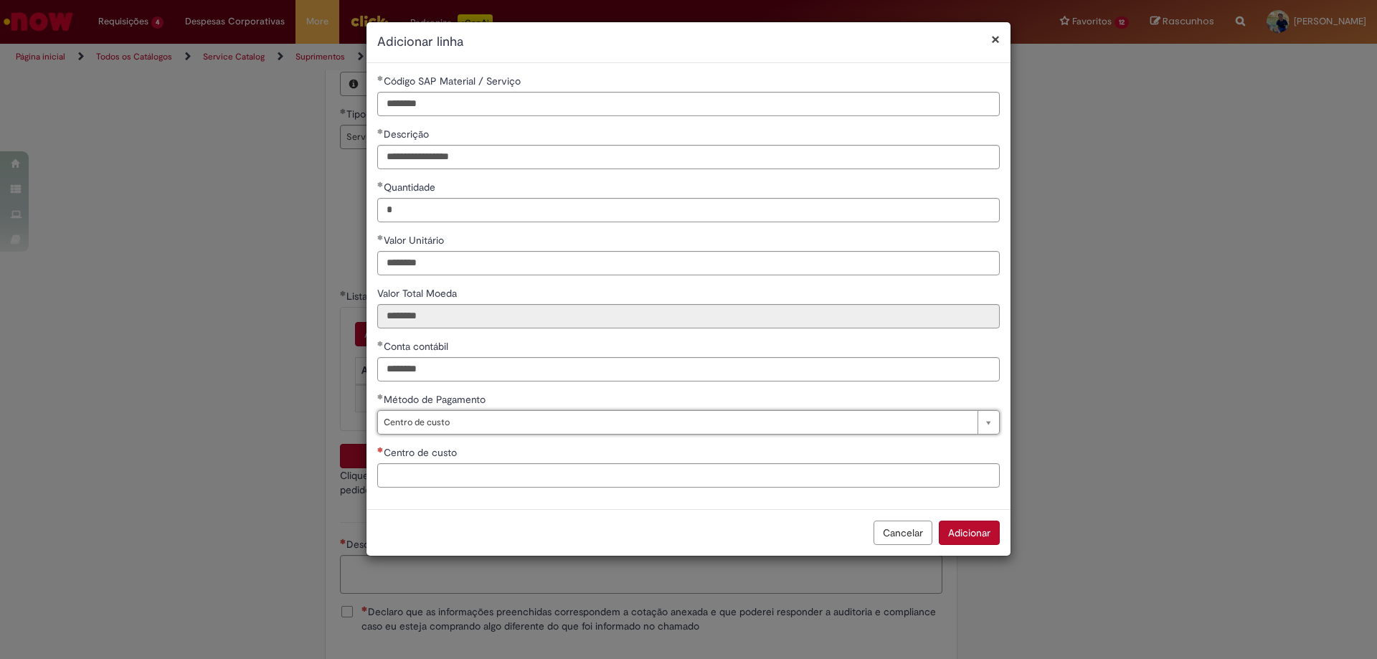 This screenshot has height=659, width=1377. Describe the element at coordinates (418, 293) in the screenshot. I see `span: Somente leitura - Valor Total Moeda` at that location.